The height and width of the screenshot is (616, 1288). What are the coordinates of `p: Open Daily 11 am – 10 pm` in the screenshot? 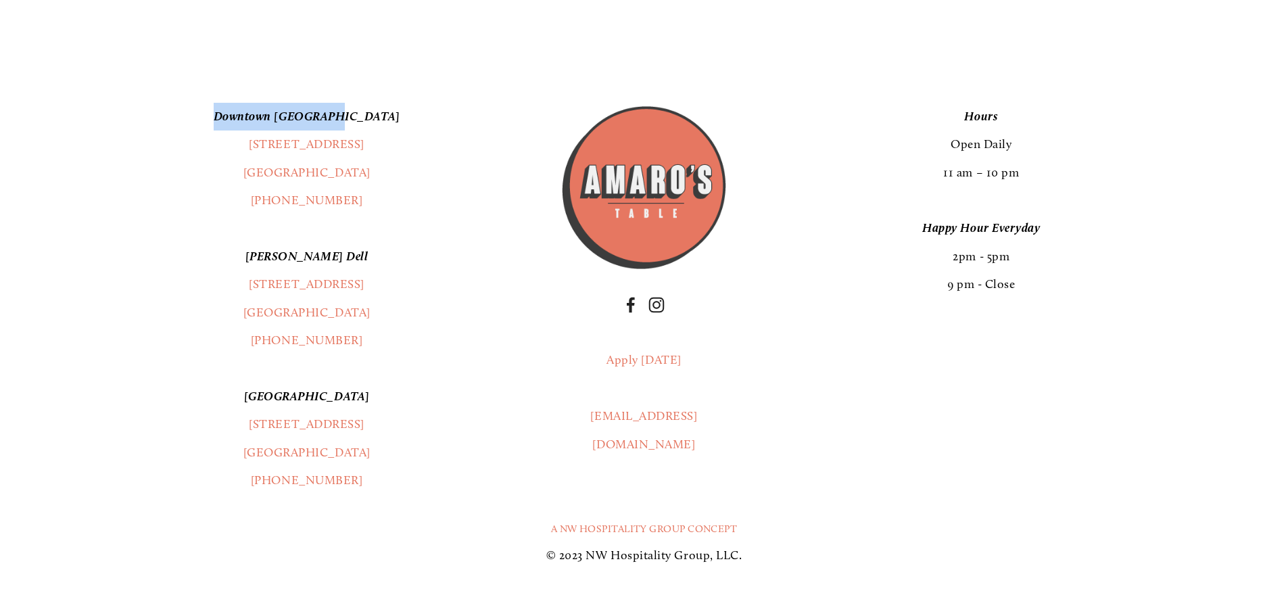 It's located at (981, 145).